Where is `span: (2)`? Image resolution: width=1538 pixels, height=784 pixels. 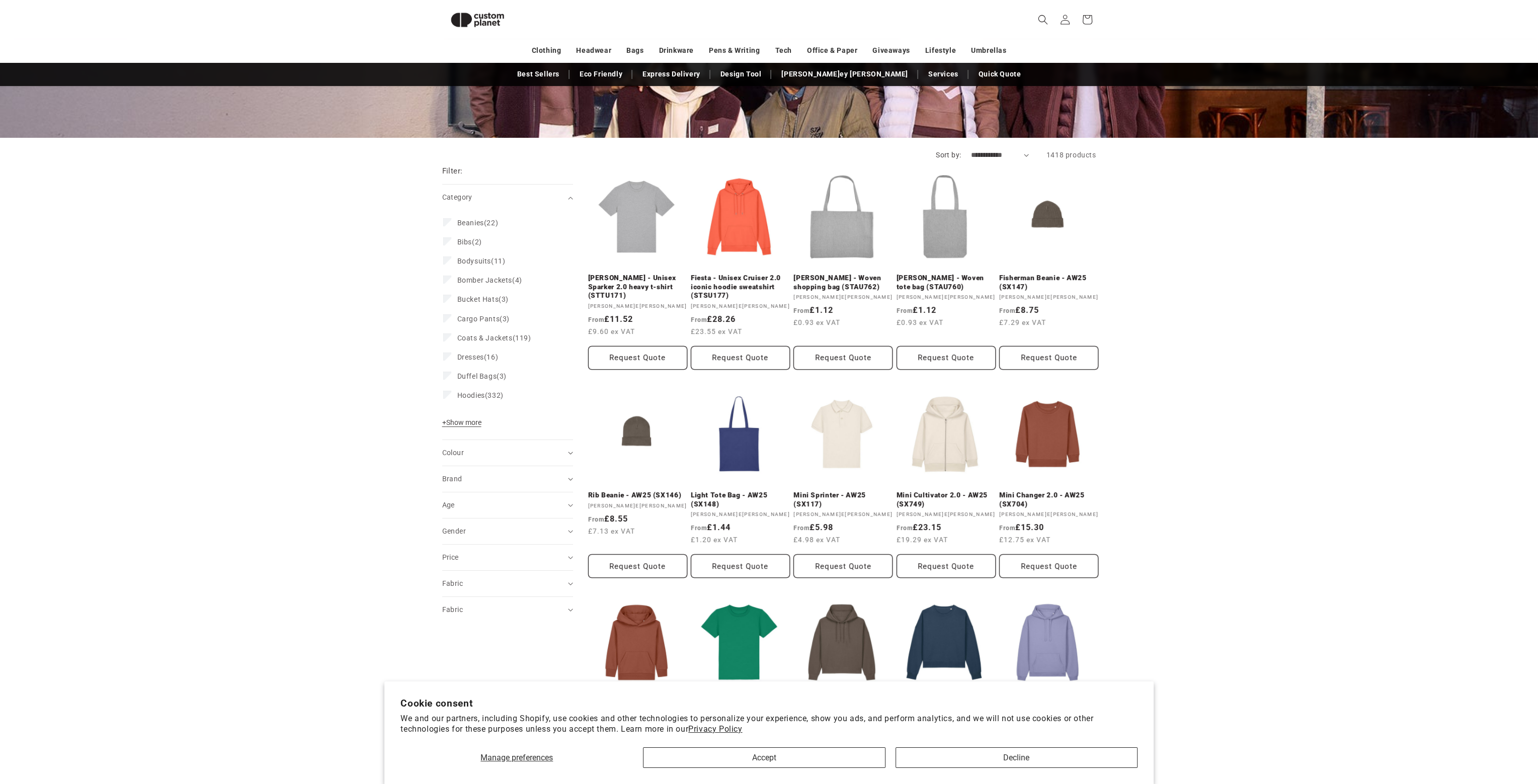 span: (2) is located at coordinates (470, 242).